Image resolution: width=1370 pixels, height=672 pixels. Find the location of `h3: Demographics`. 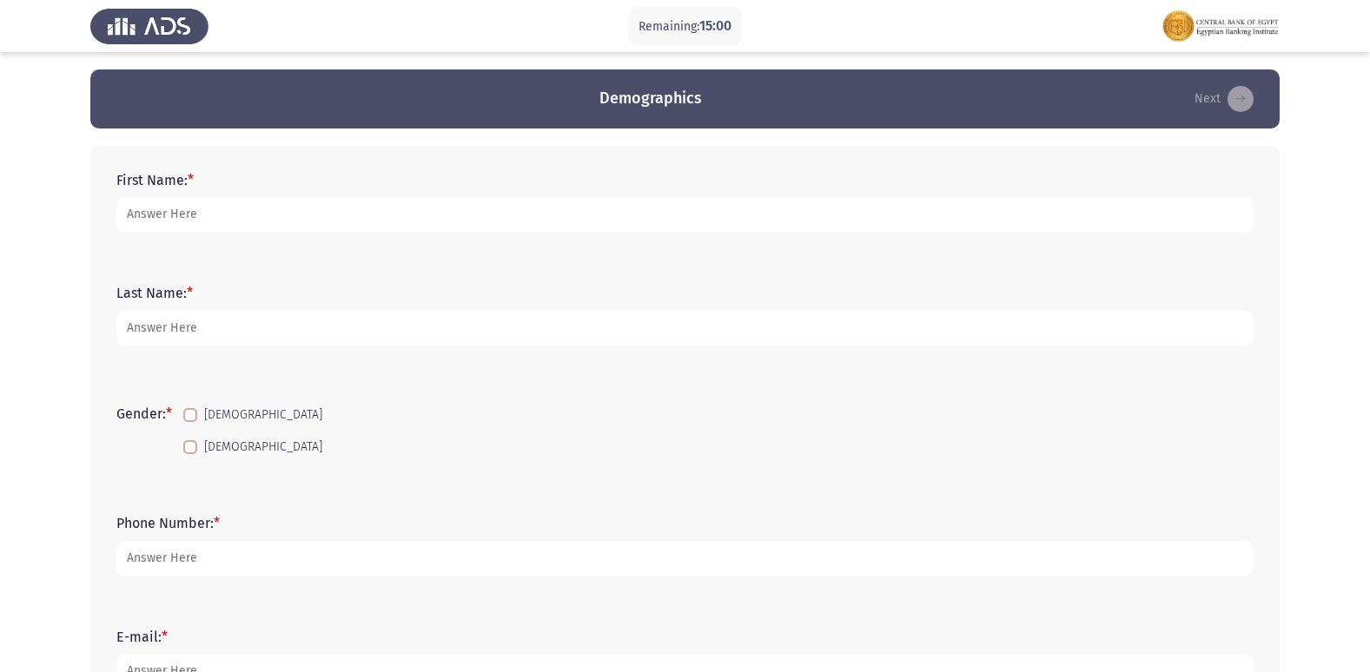

h3: Demographics is located at coordinates (651, 98).